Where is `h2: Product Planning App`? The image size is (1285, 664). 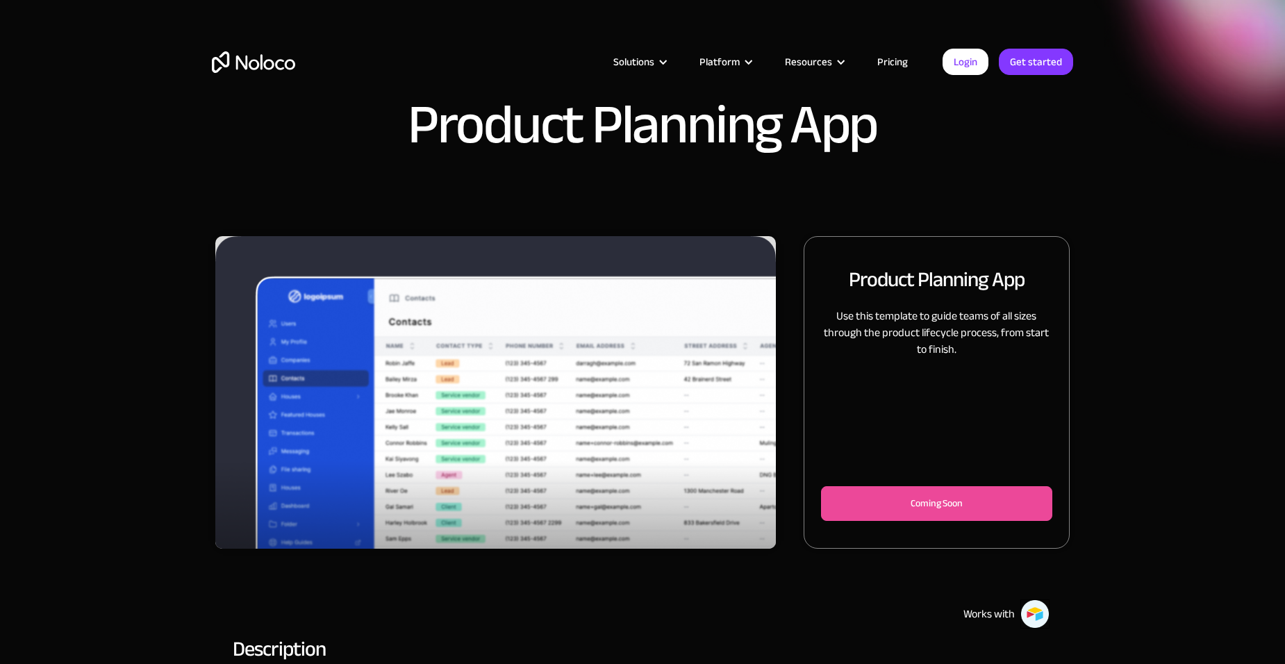 h2: Product Planning App is located at coordinates (936, 279).